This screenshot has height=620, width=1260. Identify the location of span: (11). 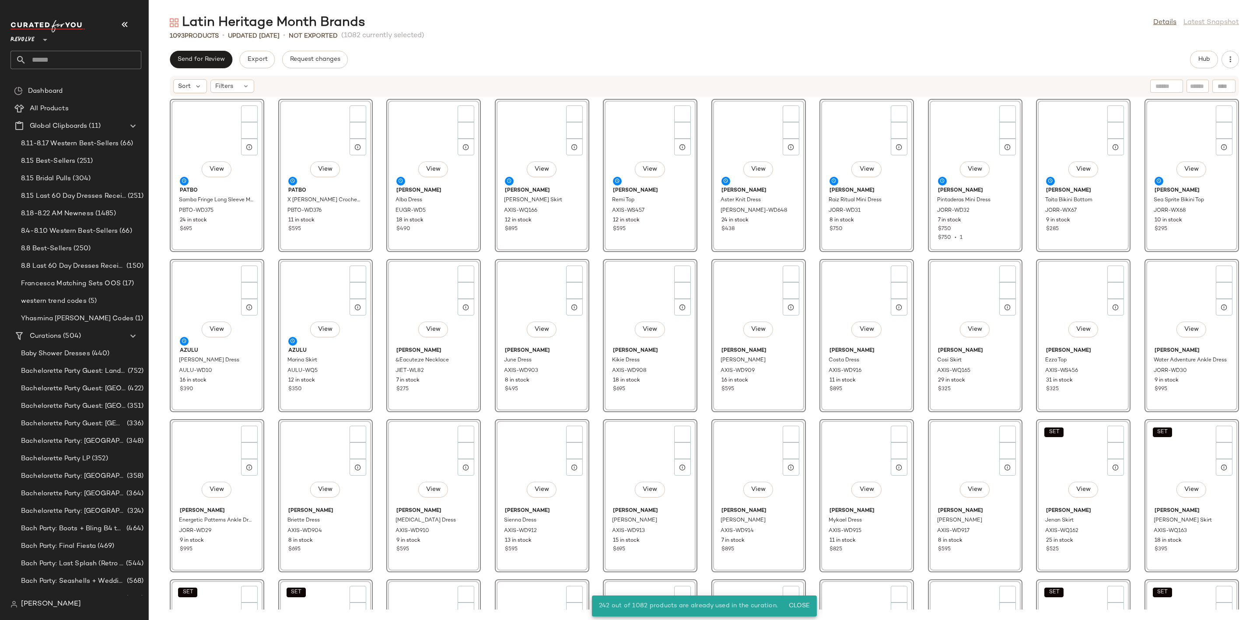
(94, 126).